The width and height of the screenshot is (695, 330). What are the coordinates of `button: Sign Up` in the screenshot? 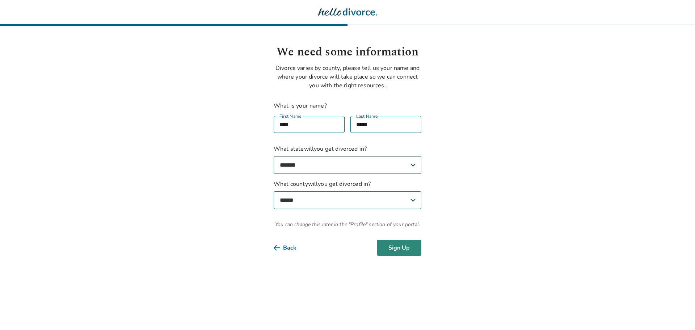 It's located at (399, 248).